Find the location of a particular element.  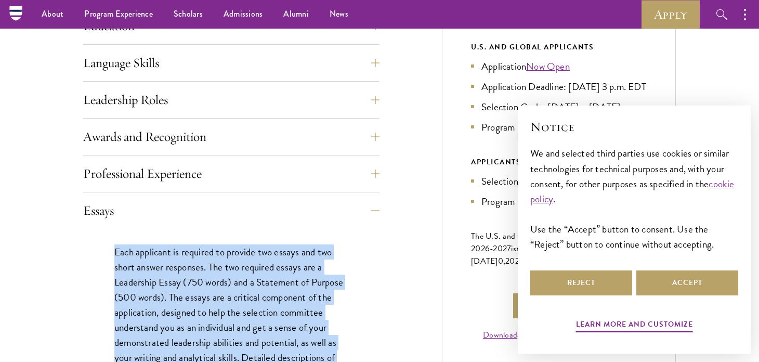

div: U.S. and Global Applicants is located at coordinates (559, 47).